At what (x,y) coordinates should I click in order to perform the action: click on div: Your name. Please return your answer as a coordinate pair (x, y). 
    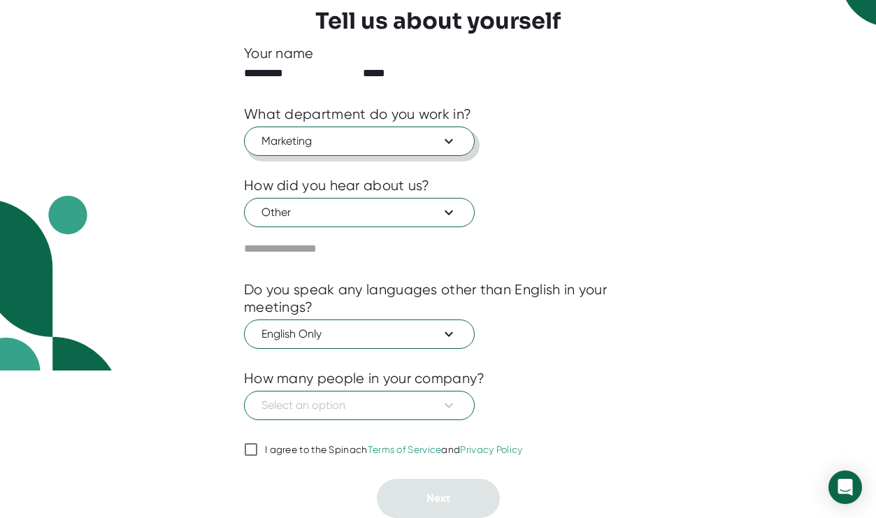
    Looking at the image, I should click on (438, 53).